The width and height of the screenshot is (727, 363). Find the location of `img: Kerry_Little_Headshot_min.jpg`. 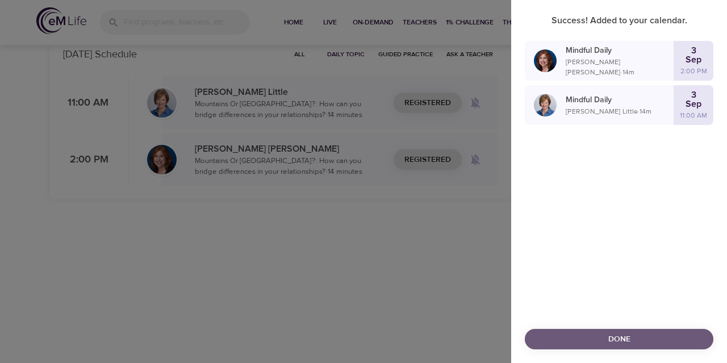

img: Kerry_Little_Headshot_min.jpg is located at coordinates (545, 105).